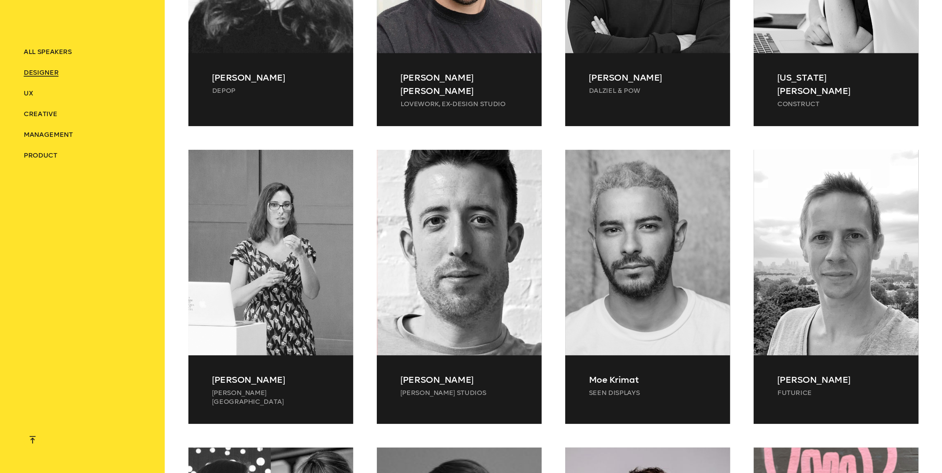  I want to click on p: Depop, so click(271, 91).